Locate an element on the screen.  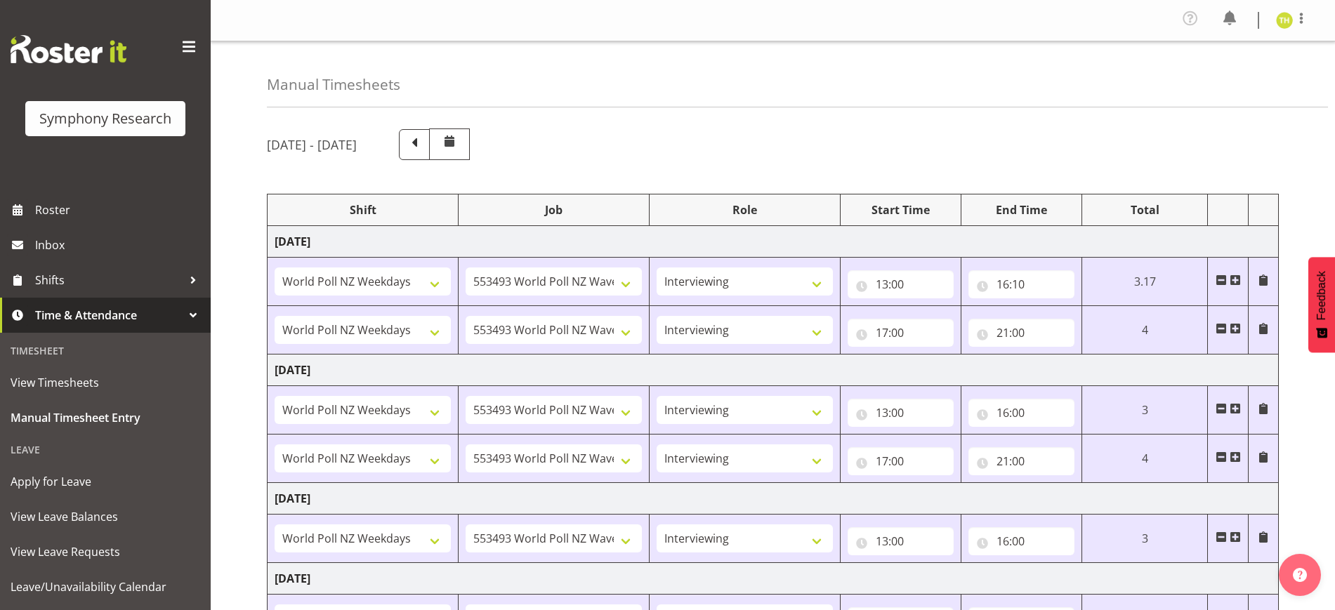
span: Feedback is located at coordinates (1321, 296).